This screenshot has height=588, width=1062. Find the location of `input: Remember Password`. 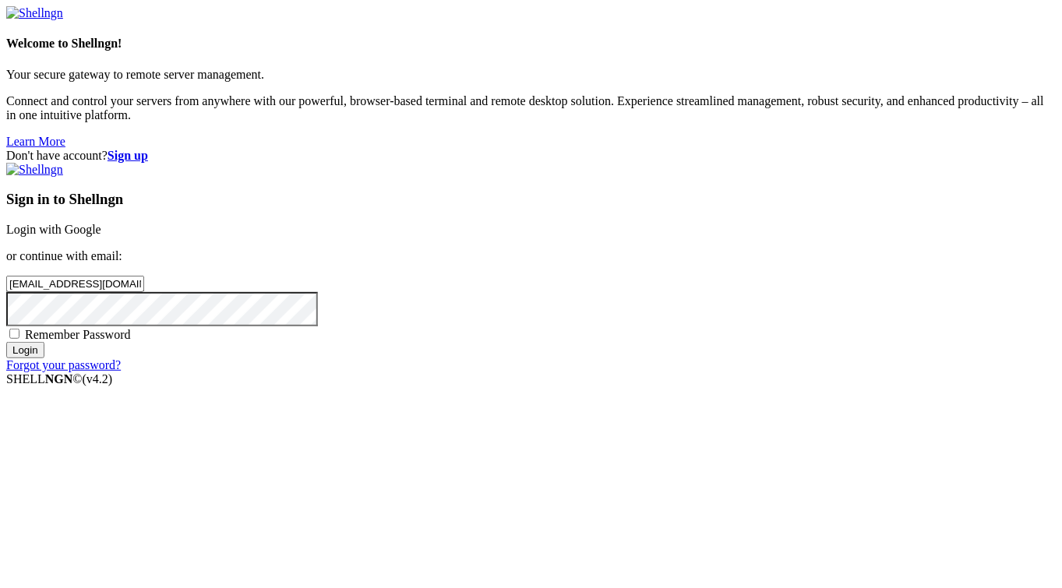

input: Remember Password is located at coordinates (14, 334).